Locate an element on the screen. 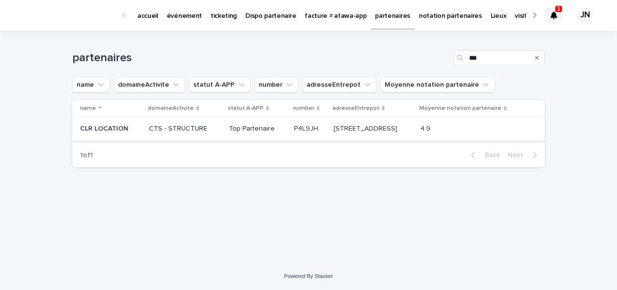 Image resolution: width=617 pixels, height=290 pixels. button: Back is located at coordinates (484, 155).